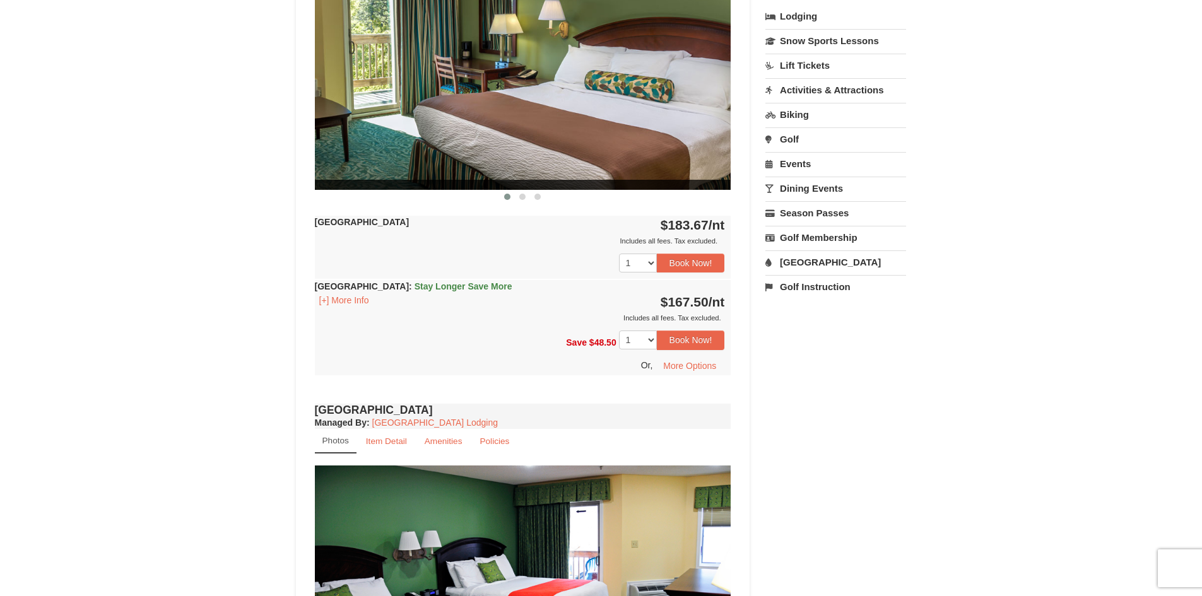 This screenshot has height=596, width=1202. What do you see at coordinates (835, 163) in the screenshot?
I see `a: Events` at bounding box center [835, 163].